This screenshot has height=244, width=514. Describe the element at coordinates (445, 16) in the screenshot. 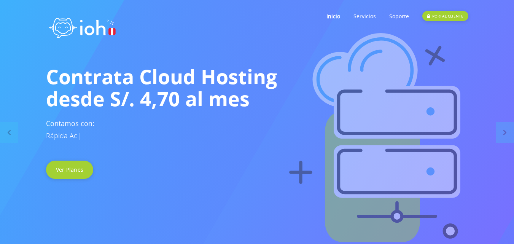

I see `a: PORTAL CLIENTE` at that location.